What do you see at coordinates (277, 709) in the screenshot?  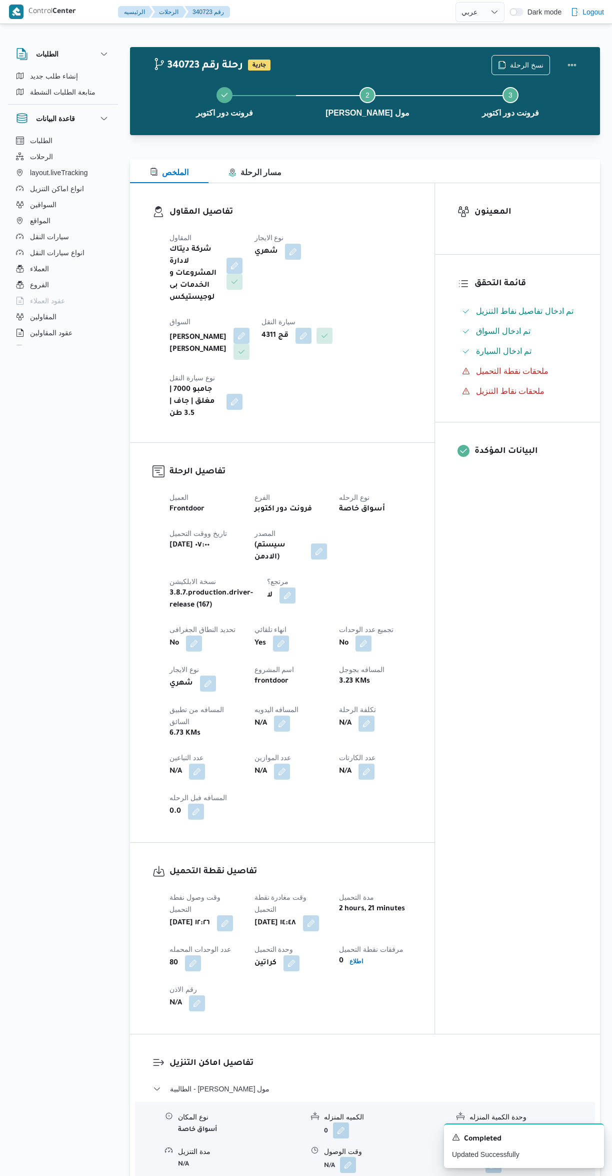 I see `span: المسافه اليدويه` at bounding box center [277, 709].